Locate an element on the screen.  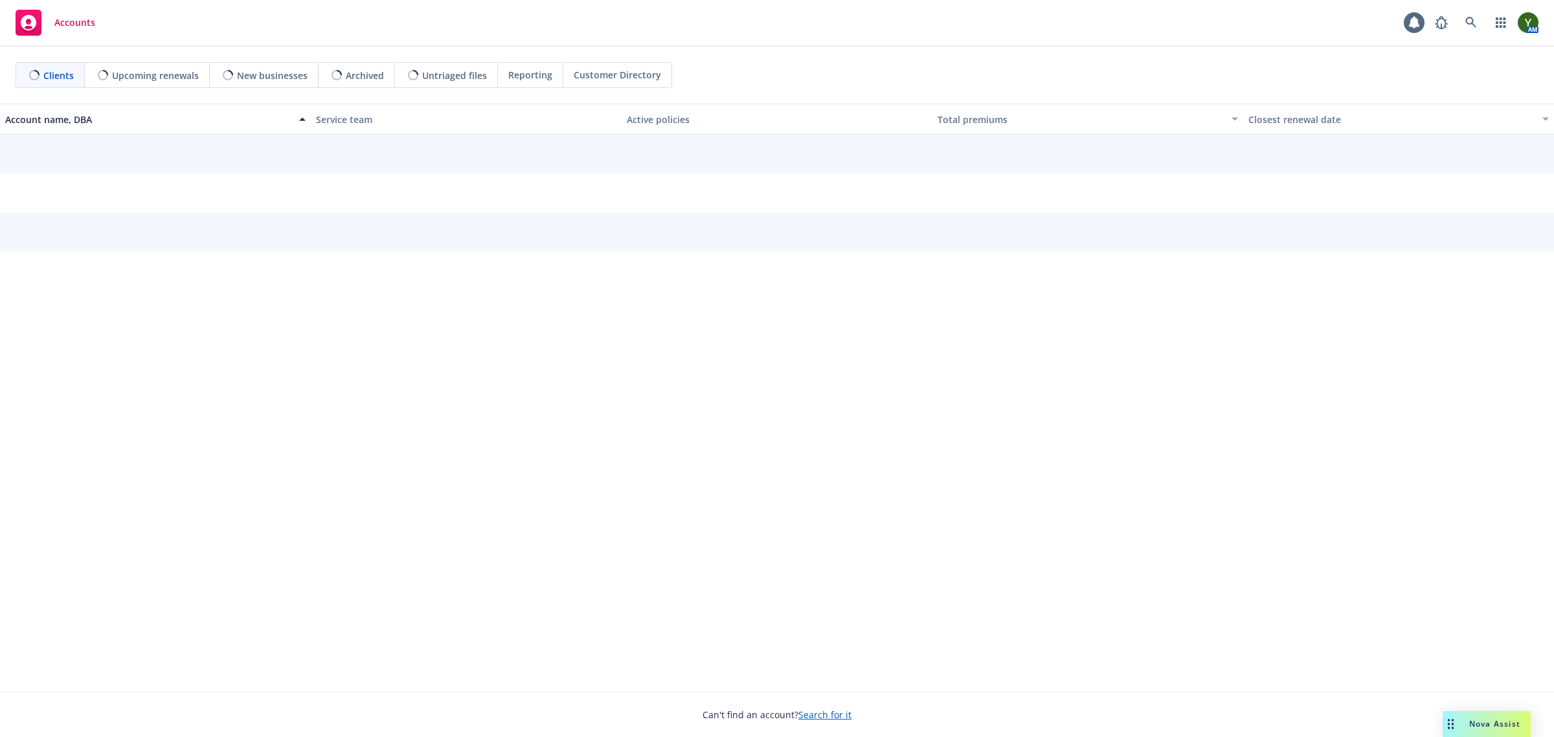
div: Account name, DBA is located at coordinates (148, 119).